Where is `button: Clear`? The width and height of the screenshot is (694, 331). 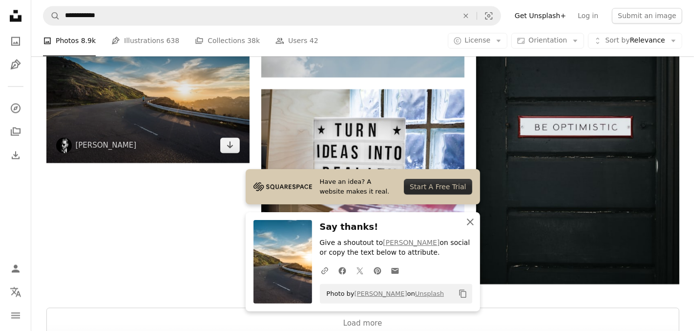
button: Clear is located at coordinates (466, 16).